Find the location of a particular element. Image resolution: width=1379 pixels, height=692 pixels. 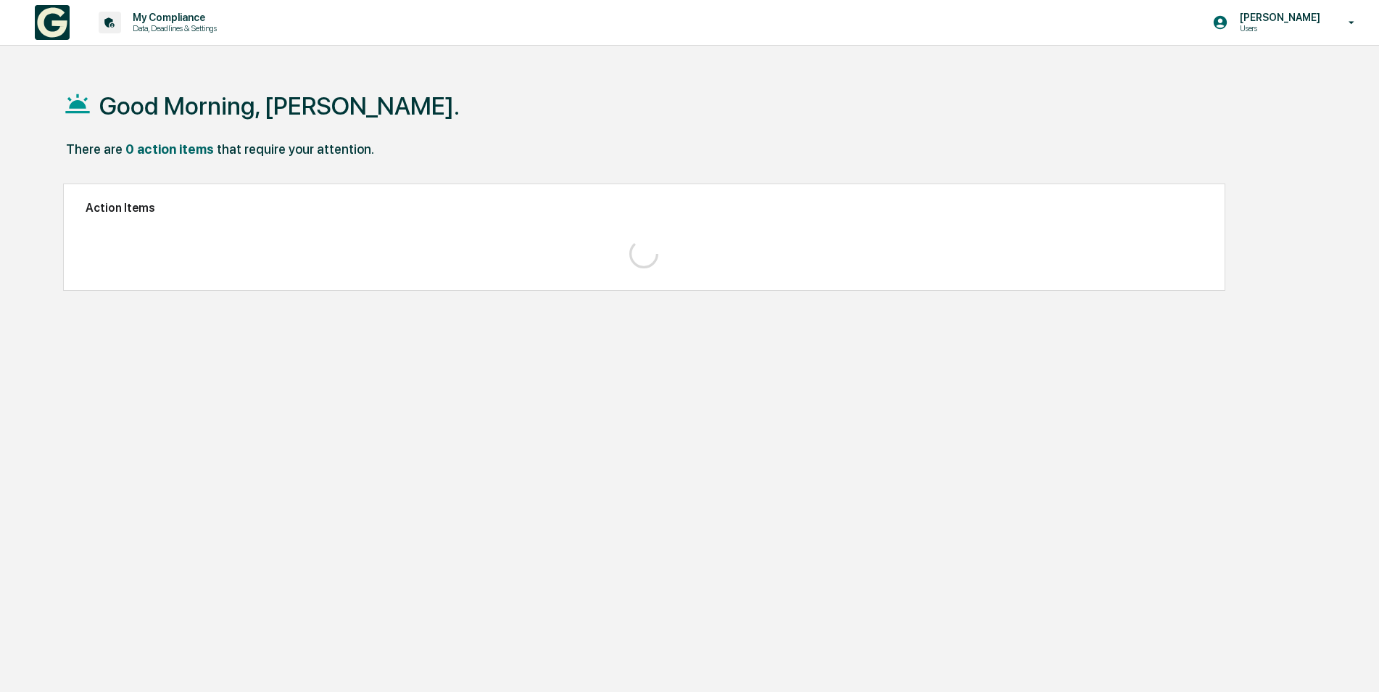

div: There are is located at coordinates (94, 149).